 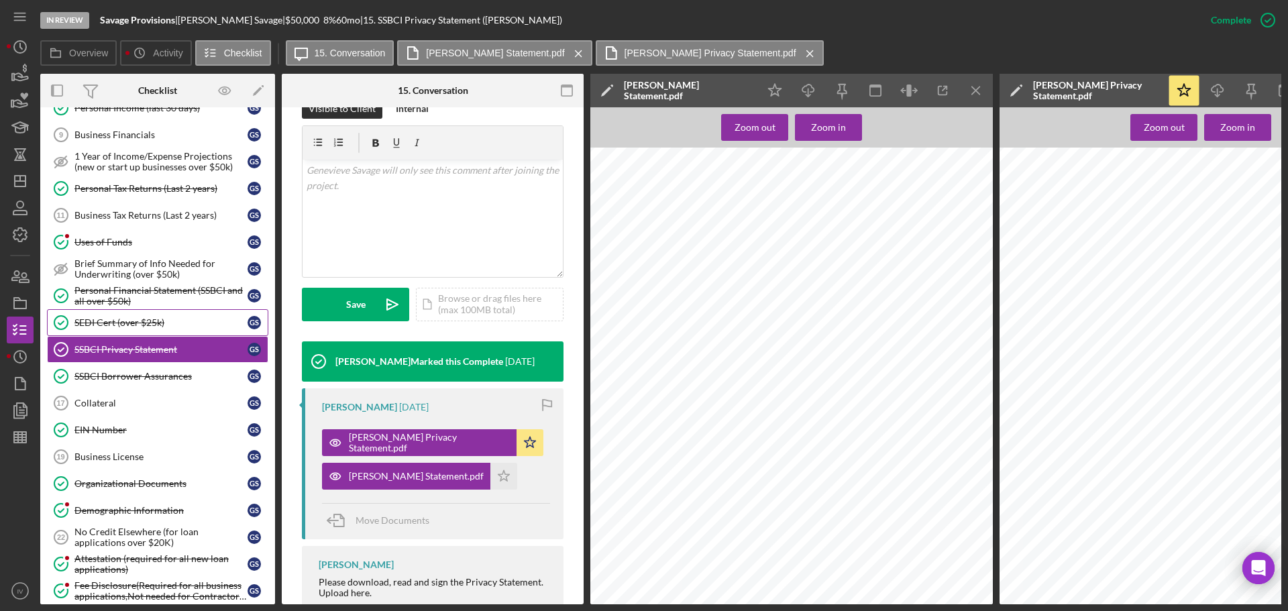 What do you see at coordinates (158, 457) in the screenshot?
I see `a: 19Business LicenseGS` at bounding box center [158, 457].